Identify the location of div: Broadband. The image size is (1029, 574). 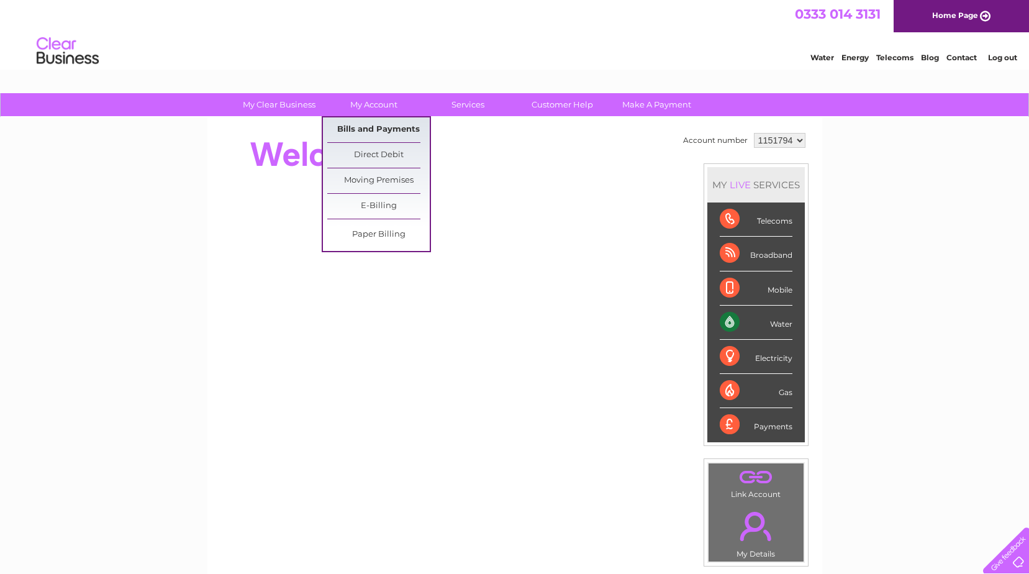
(756, 253).